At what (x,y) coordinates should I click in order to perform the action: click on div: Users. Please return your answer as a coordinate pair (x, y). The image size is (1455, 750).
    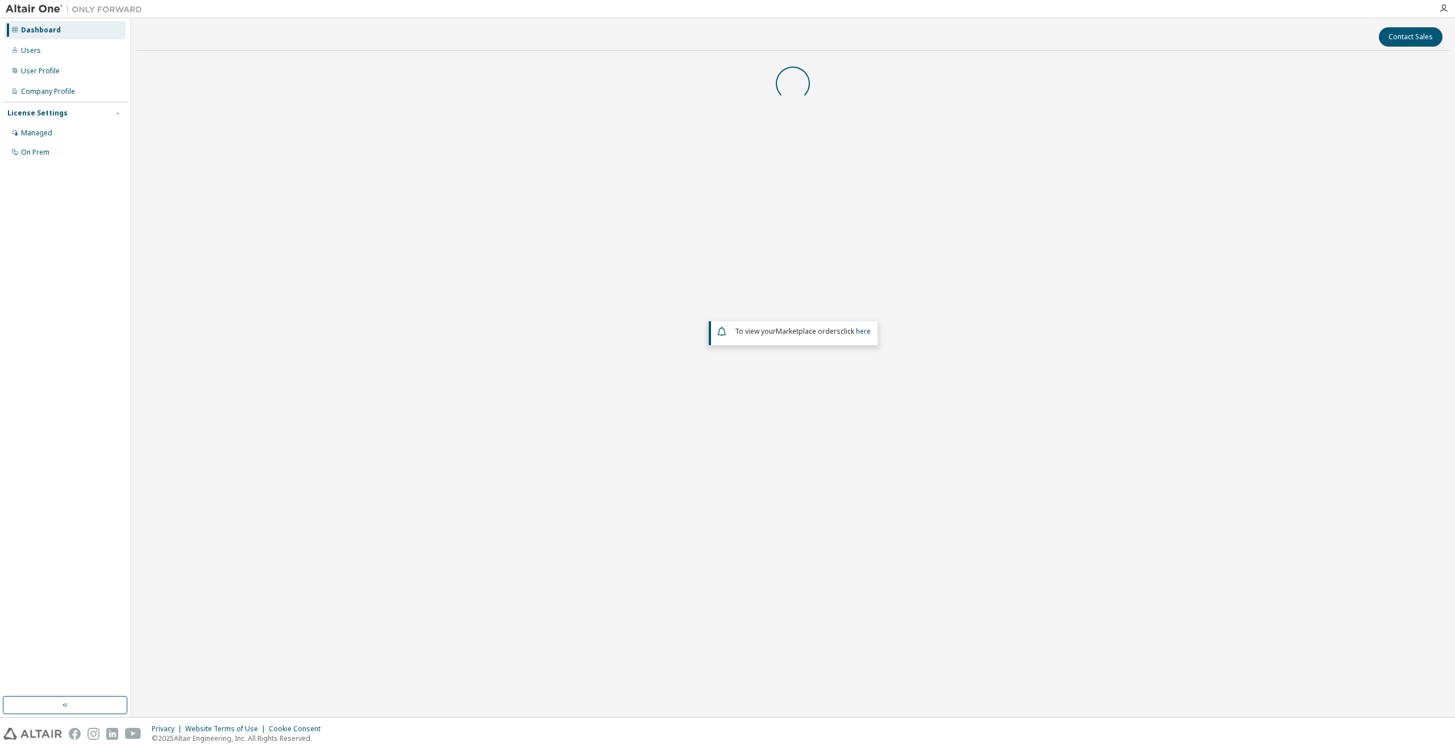
    Looking at the image, I should click on (31, 51).